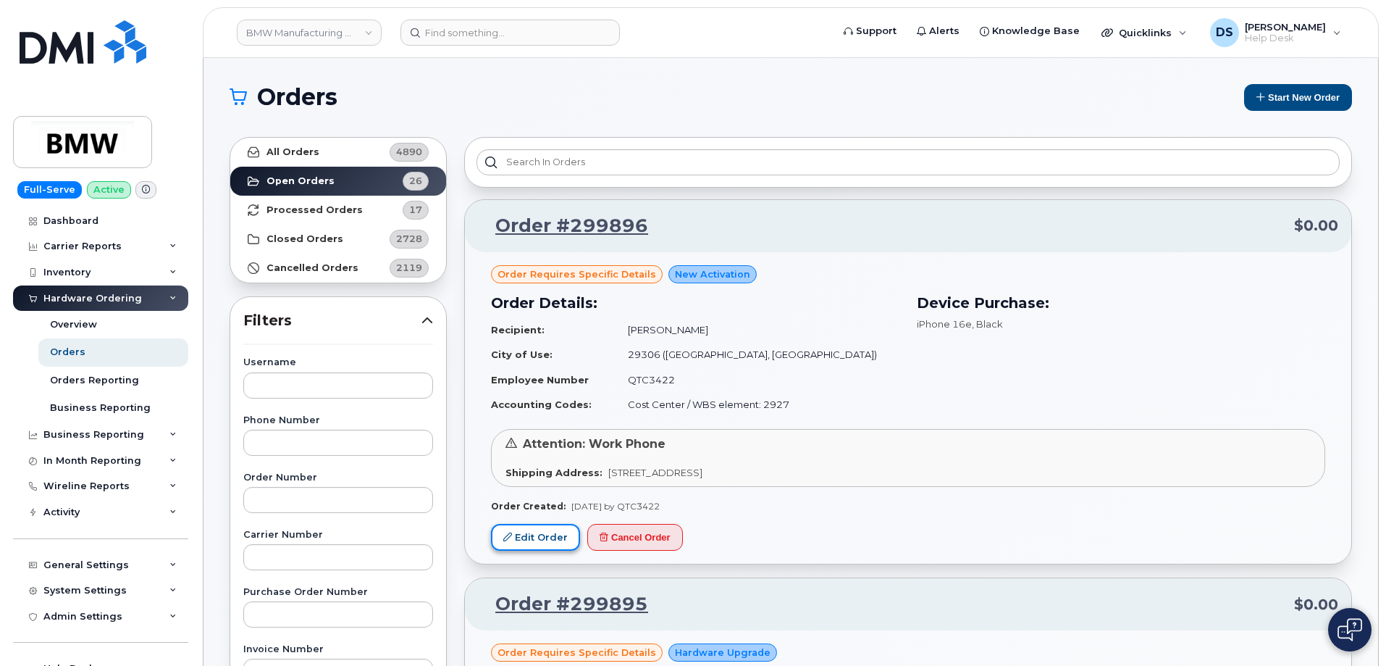  I want to click on strong: Open Orders, so click(301, 181).